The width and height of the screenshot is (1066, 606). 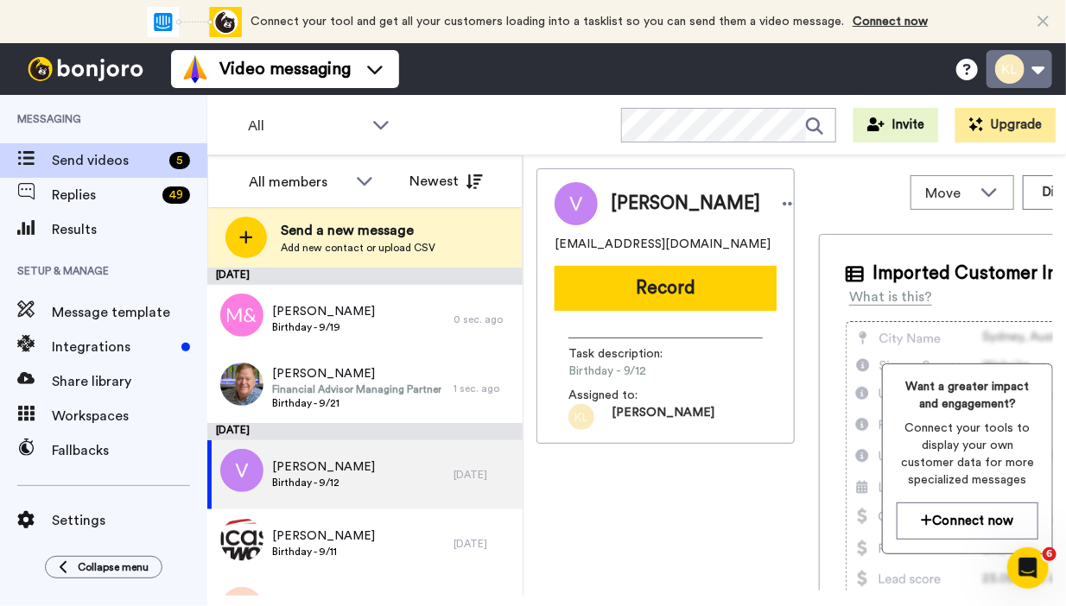 What do you see at coordinates (306, 126) in the screenshot?
I see `span: All` at bounding box center [306, 126].